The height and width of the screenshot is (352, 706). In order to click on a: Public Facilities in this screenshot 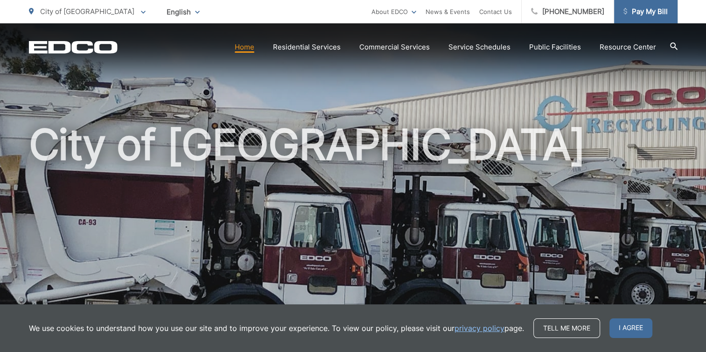, I will do `click(555, 47)`.